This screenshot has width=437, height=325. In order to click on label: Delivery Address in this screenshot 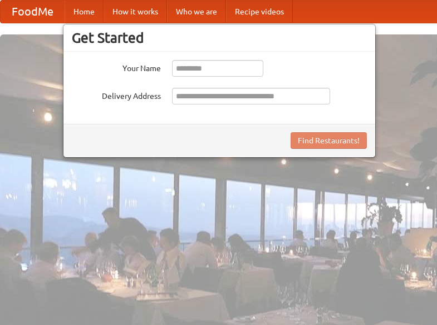, I will do `click(116, 95)`.